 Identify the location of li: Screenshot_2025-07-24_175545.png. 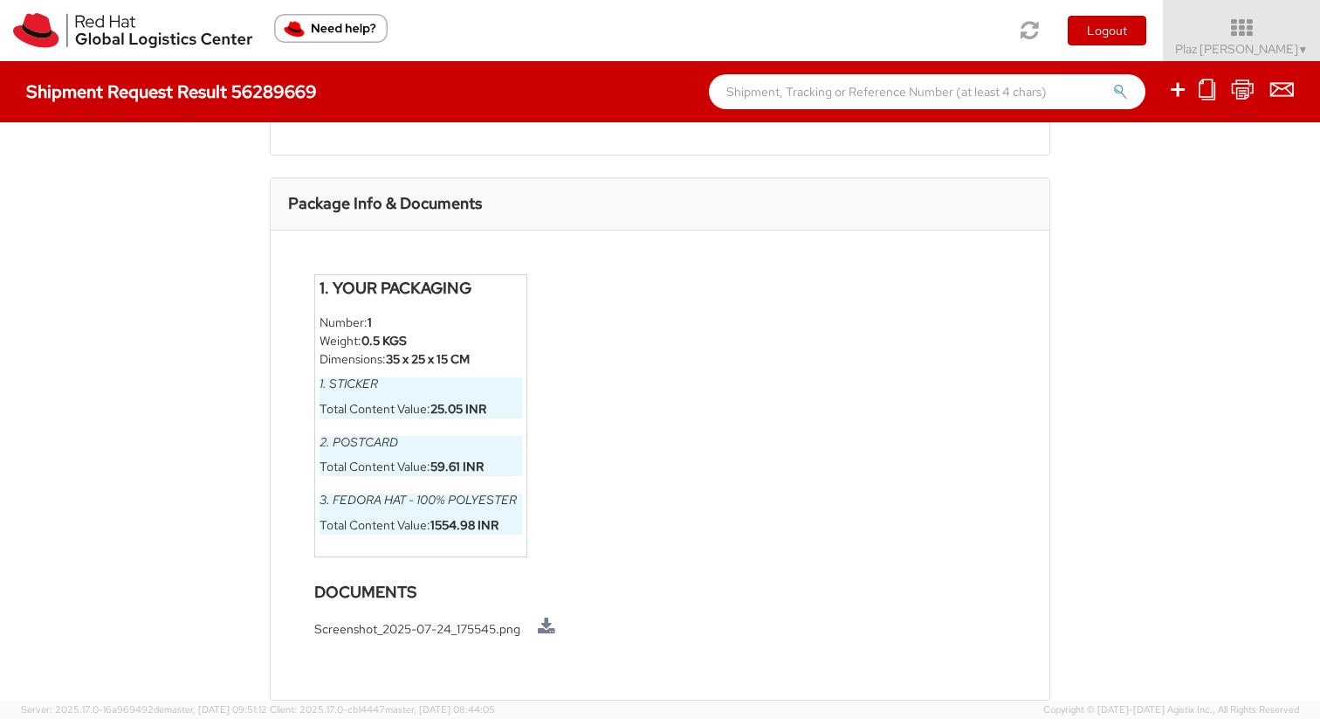
(660, 628).